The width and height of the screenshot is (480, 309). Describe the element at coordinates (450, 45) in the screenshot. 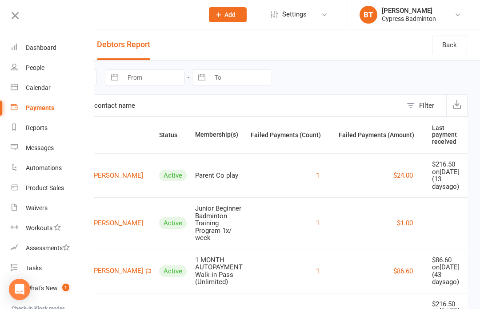

I see `a: Back` at that location.